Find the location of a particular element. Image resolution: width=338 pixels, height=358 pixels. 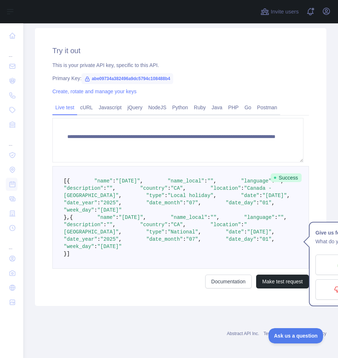

span: "Local holiday" is located at coordinates (191, 196).